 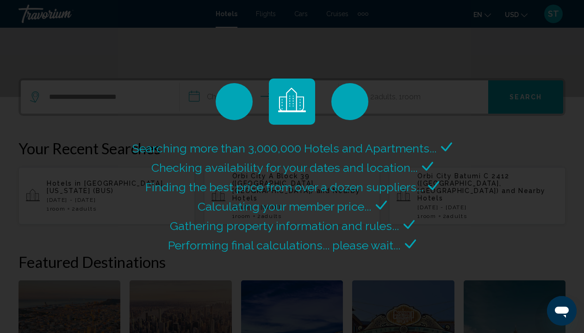 What do you see at coordinates (284, 226) in the screenshot?
I see `span: Gathering property information and rules...` at bounding box center [284, 226].